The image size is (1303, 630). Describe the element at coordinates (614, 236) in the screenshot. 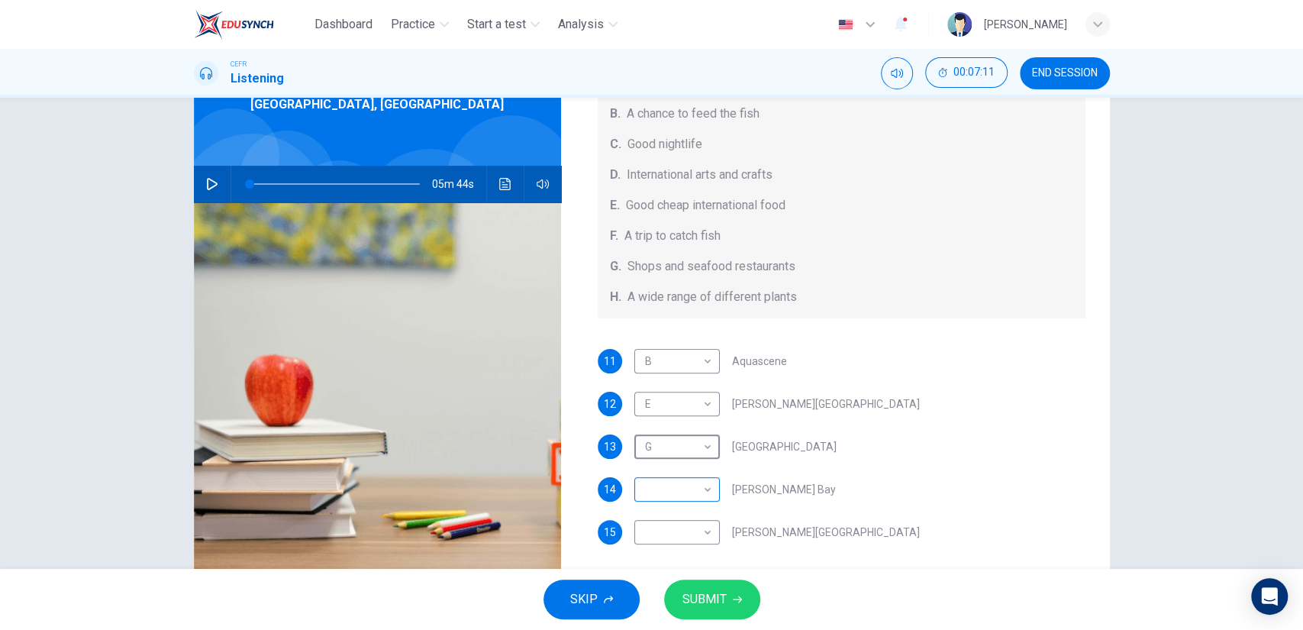

I see `span: F.` at that location.